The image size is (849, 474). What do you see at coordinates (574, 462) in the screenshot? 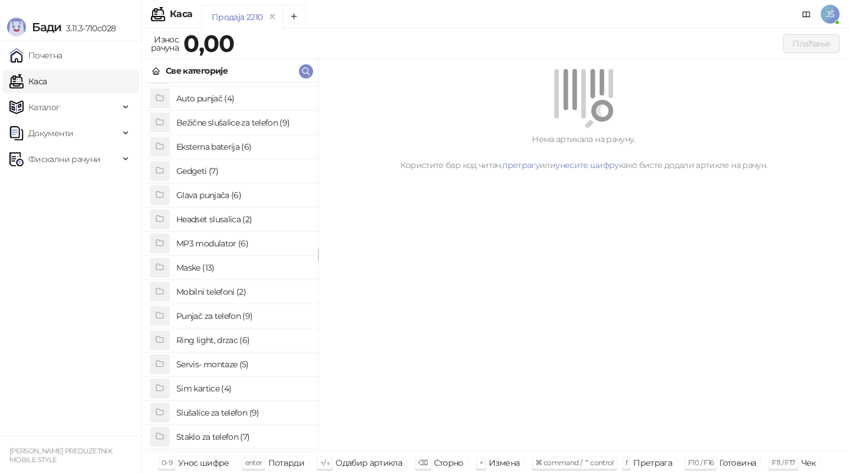
I see `span: ⌘ command / ⌃ control` at bounding box center [574, 462].